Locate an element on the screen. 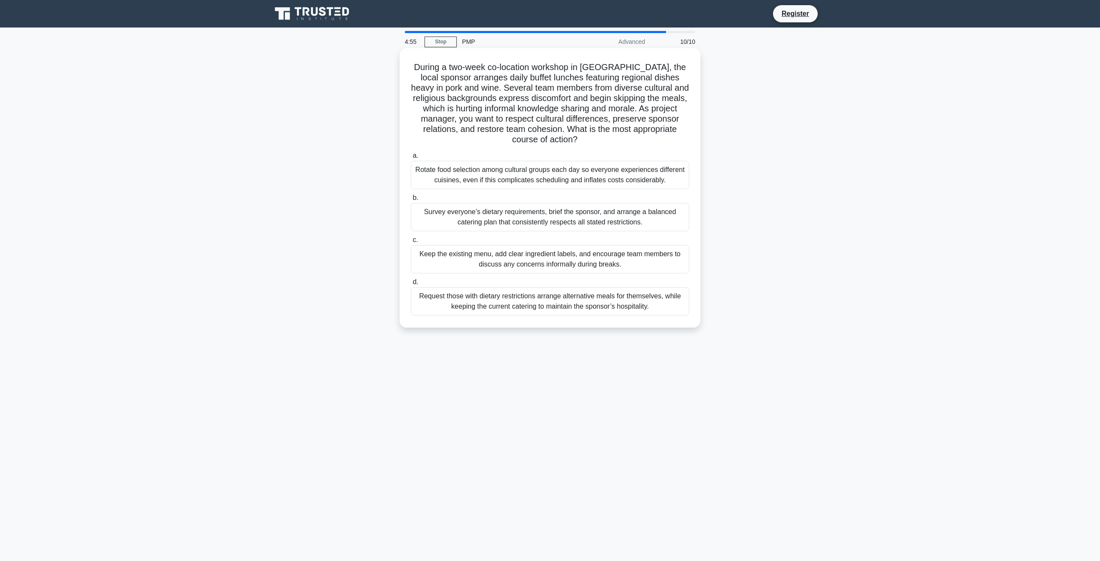  span: d. is located at coordinates (415, 281).